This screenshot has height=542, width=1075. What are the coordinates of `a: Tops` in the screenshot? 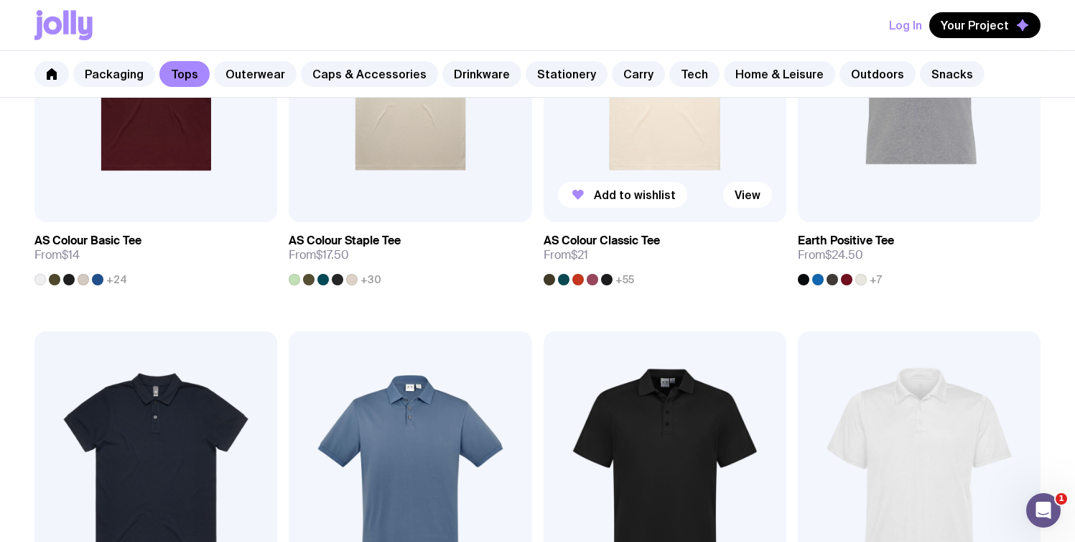 It's located at (185, 74).